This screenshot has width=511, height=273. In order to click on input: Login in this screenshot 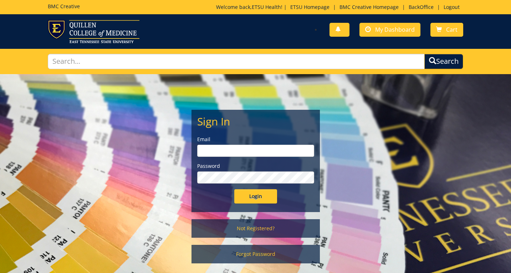, I will do `click(256, 196)`.